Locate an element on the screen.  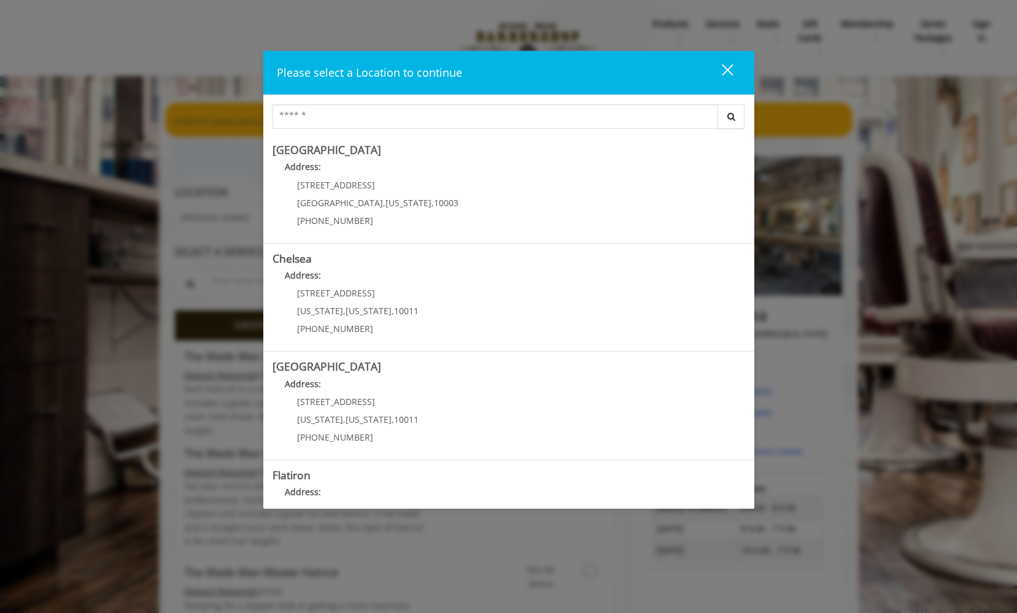
span: 10003 is located at coordinates (446, 202).